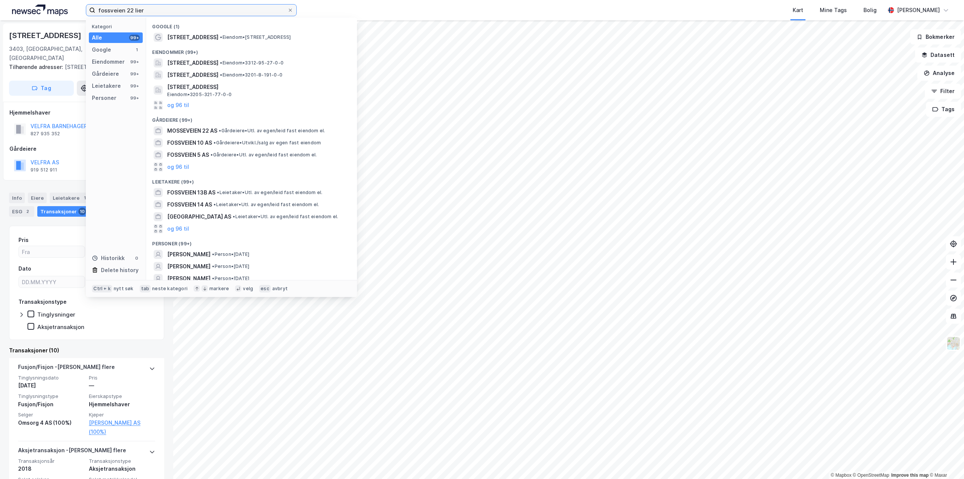 The width and height of the screenshot is (964, 479). What do you see at coordinates (252, 63) in the screenshot?
I see `span: Eiendom • 3312-95-27-0-0` at bounding box center [252, 63].